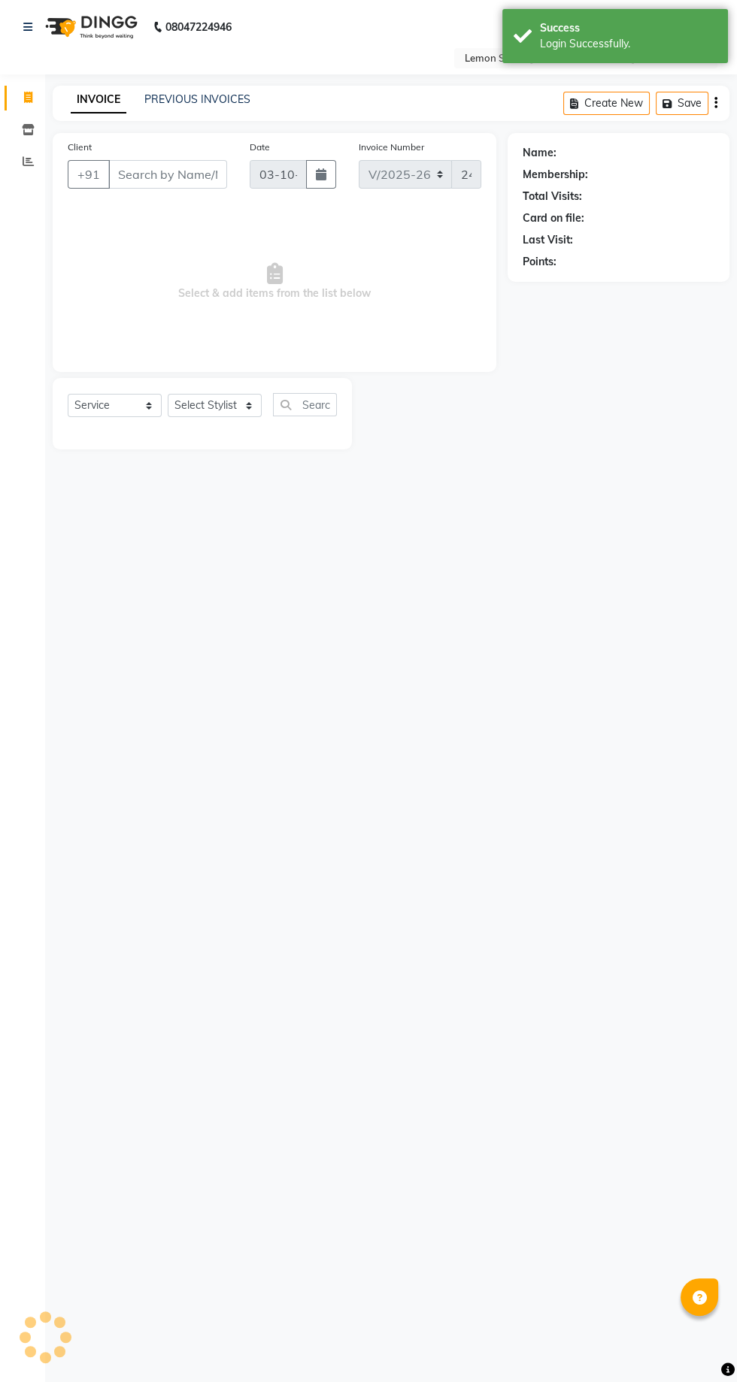  What do you see at coordinates (555, 174) in the screenshot?
I see `div: Membership:` at bounding box center [555, 174].